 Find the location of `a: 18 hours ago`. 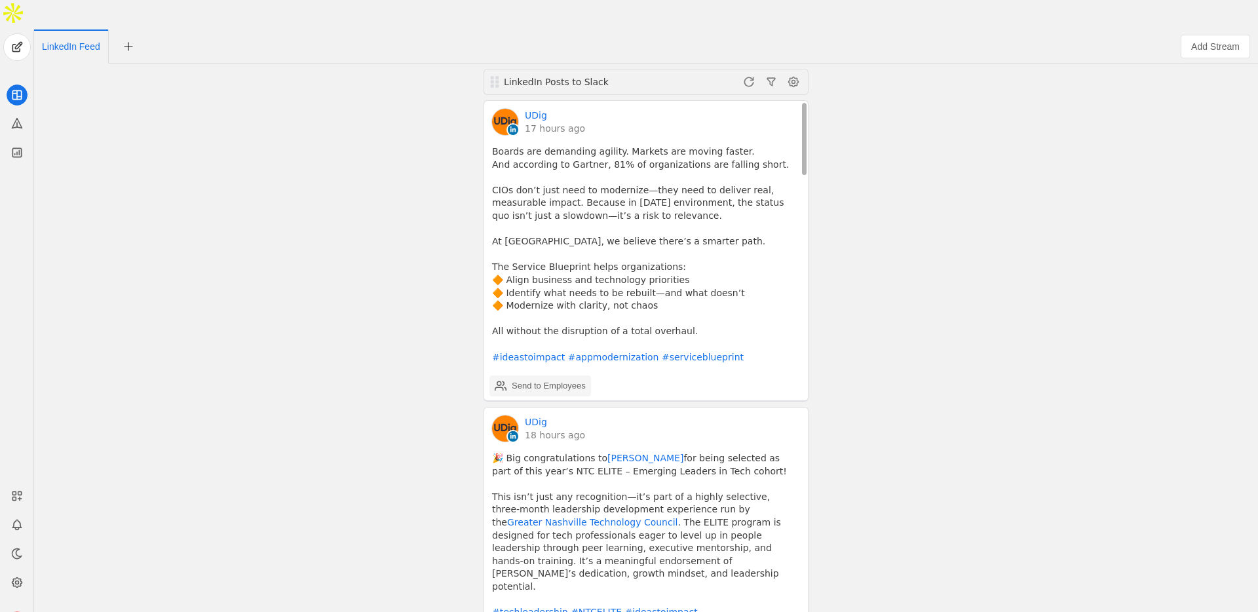

a: 18 hours ago is located at coordinates (555, 435).